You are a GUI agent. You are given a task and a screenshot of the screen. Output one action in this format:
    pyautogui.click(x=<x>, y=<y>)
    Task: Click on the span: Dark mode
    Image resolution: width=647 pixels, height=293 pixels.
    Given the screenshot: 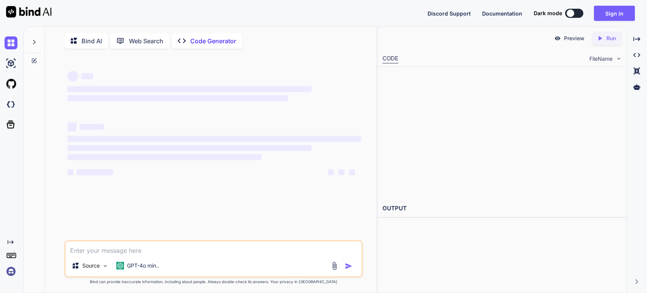 What is the action you would take?
    pyautogui.click(x=548, y=13)
    